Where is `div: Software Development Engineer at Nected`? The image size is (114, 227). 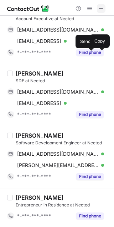 div: Software Development Engineer at Nected is located at coordinates (62, 143).